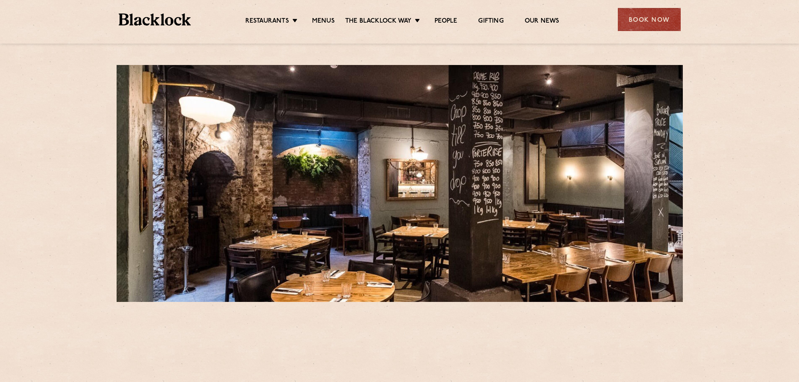  What do you see at coordinates (378, 22) in the screenshot?
I see `a: The Blacklock Way` at bounding box center [378, 22].